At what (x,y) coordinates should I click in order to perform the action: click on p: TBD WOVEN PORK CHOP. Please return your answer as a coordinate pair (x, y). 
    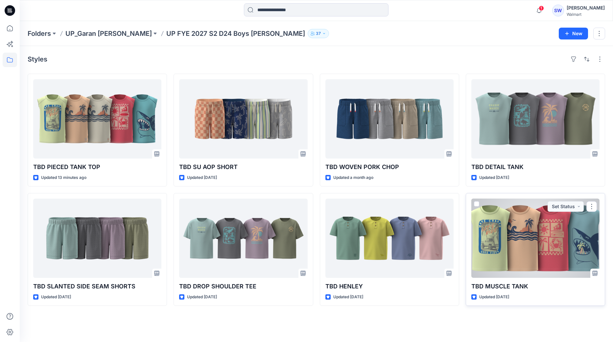
    Looking at the image, I should click on (390, 167).